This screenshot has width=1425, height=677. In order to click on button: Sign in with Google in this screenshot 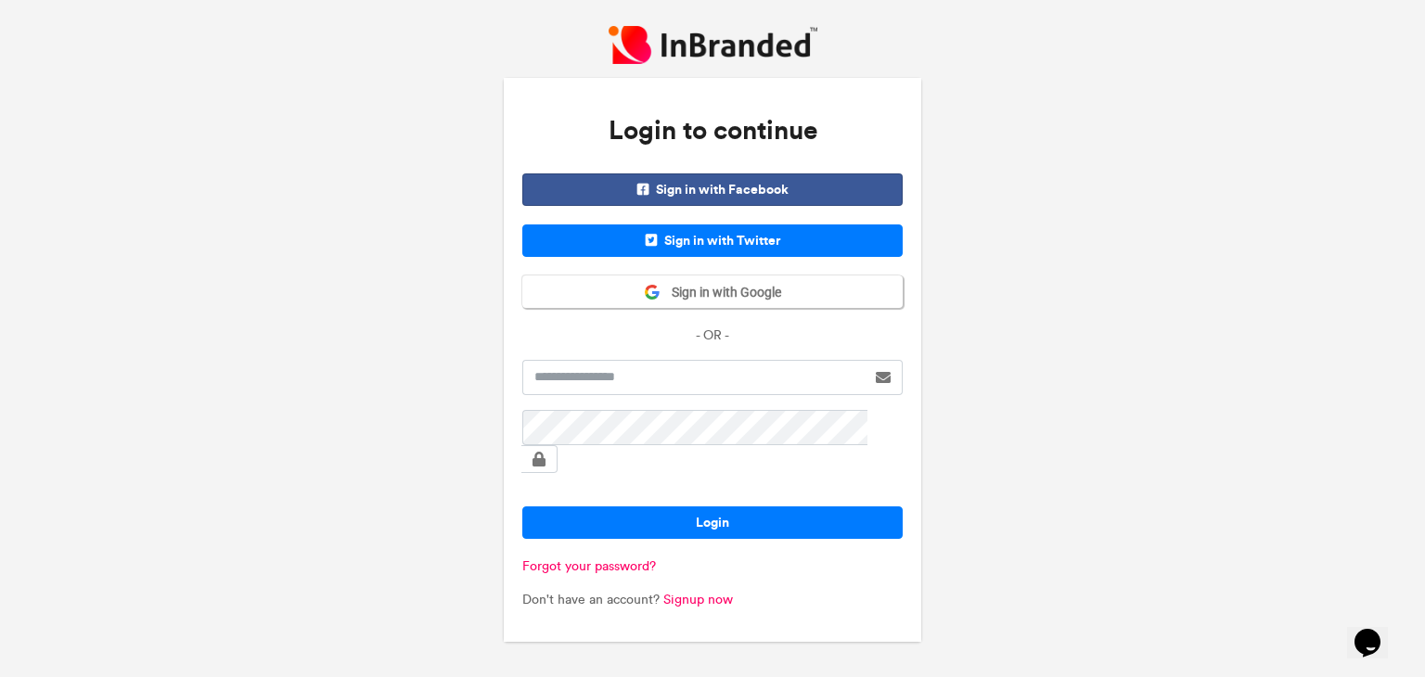, I will do `click(712, 291)`.